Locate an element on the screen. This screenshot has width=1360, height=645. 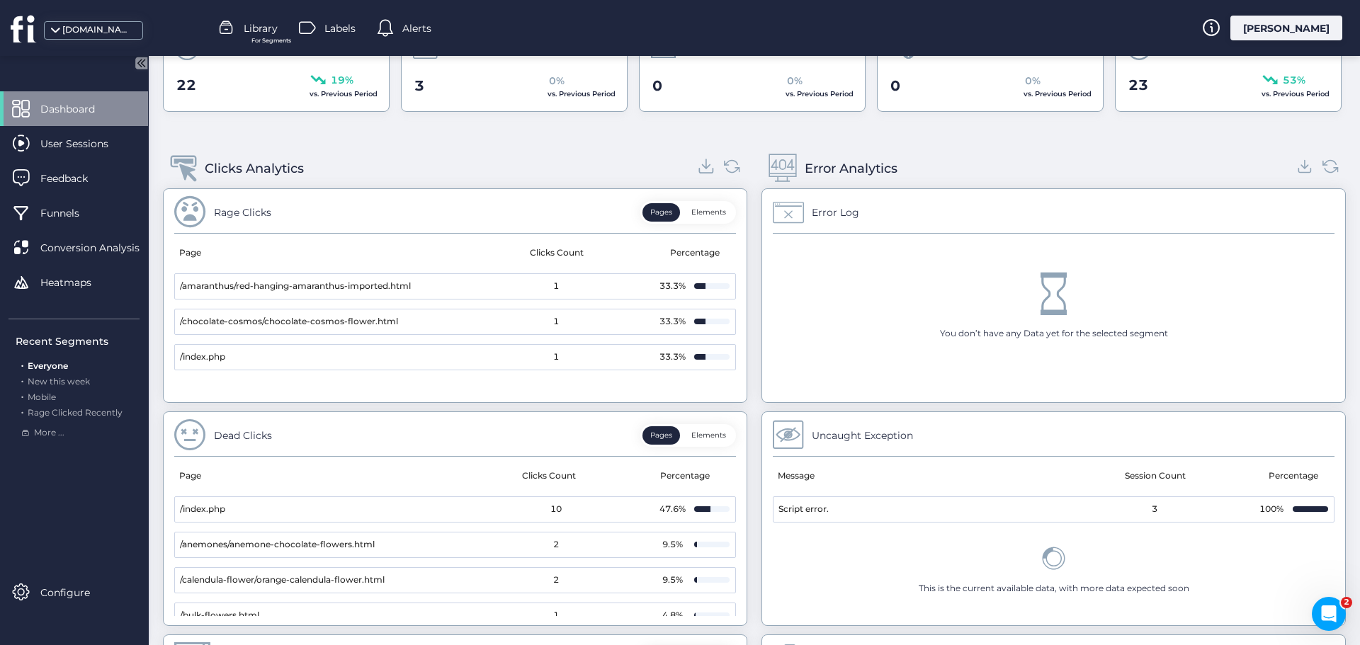
span: /amaranthus/red-hanging-amaranthus-imported.html is located at coordinates (295, 286).